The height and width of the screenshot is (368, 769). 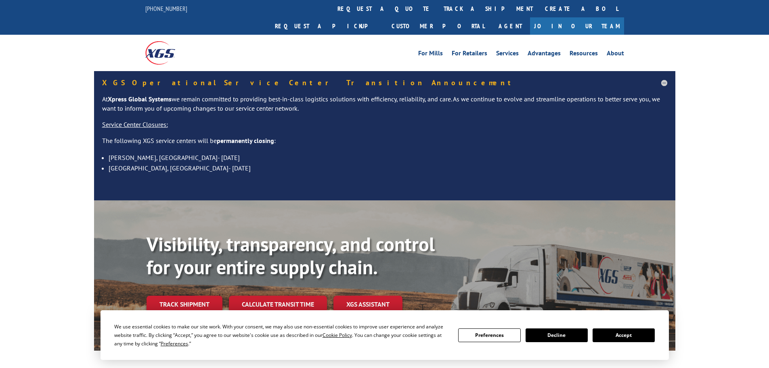 What do you see at coordinates (577, 26) in the screenshot?
I see `a: Join Our Team` at bounding box center [577, 26].